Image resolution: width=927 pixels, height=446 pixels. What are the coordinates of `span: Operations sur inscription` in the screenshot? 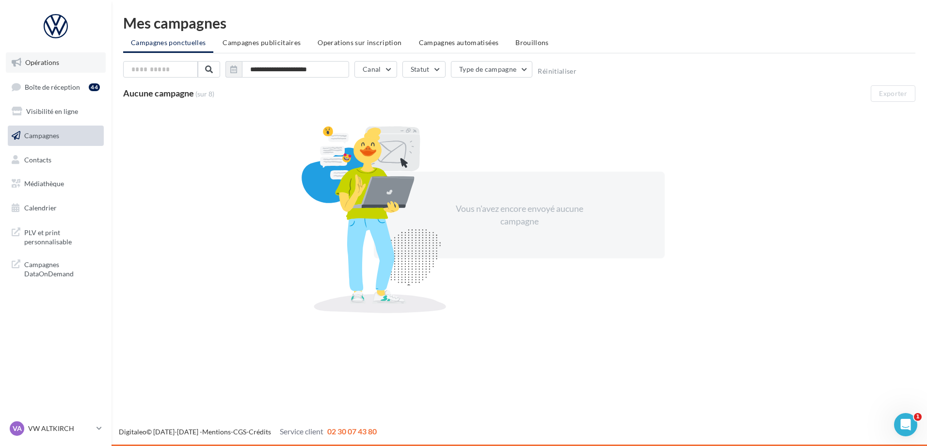 It's located at (359, 42).